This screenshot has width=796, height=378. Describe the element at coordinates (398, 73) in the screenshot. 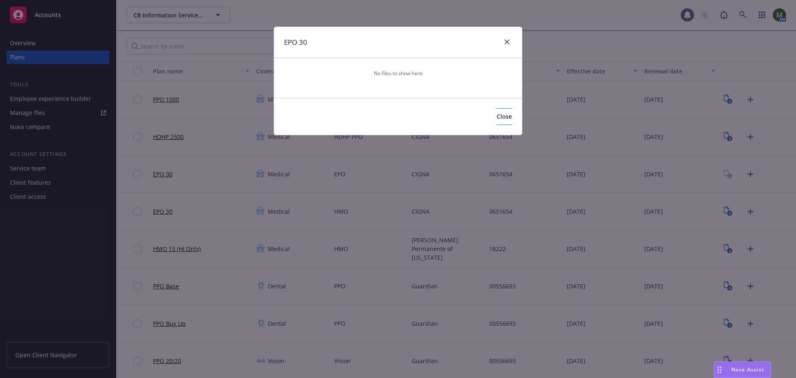

I see `span: No files to show here` at that location.